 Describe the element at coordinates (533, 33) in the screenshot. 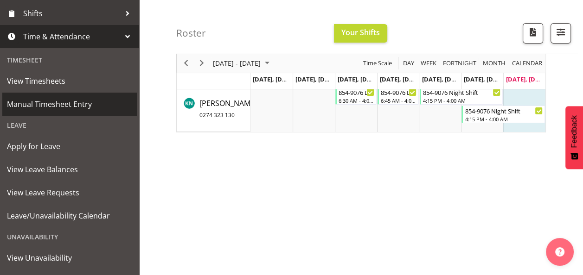

I see `button: Download a PDF of the roster according to the set date range.` at that location.